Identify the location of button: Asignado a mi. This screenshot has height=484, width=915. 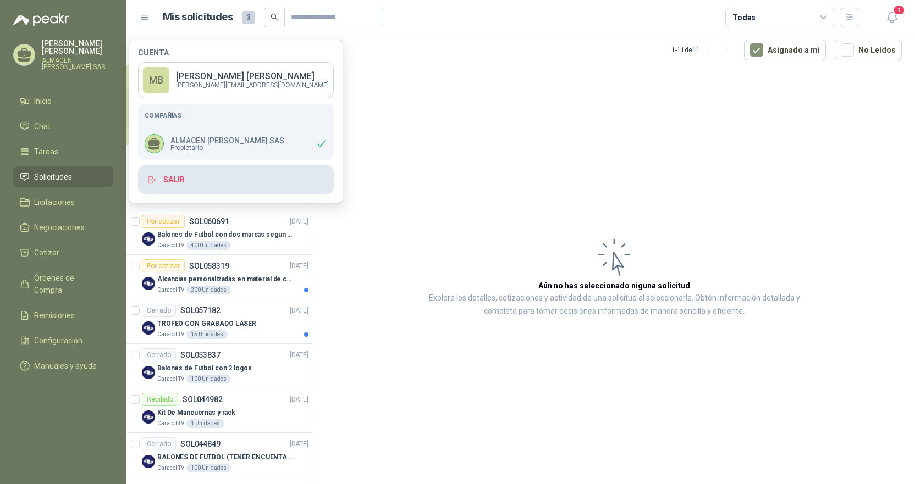
(785, 50).